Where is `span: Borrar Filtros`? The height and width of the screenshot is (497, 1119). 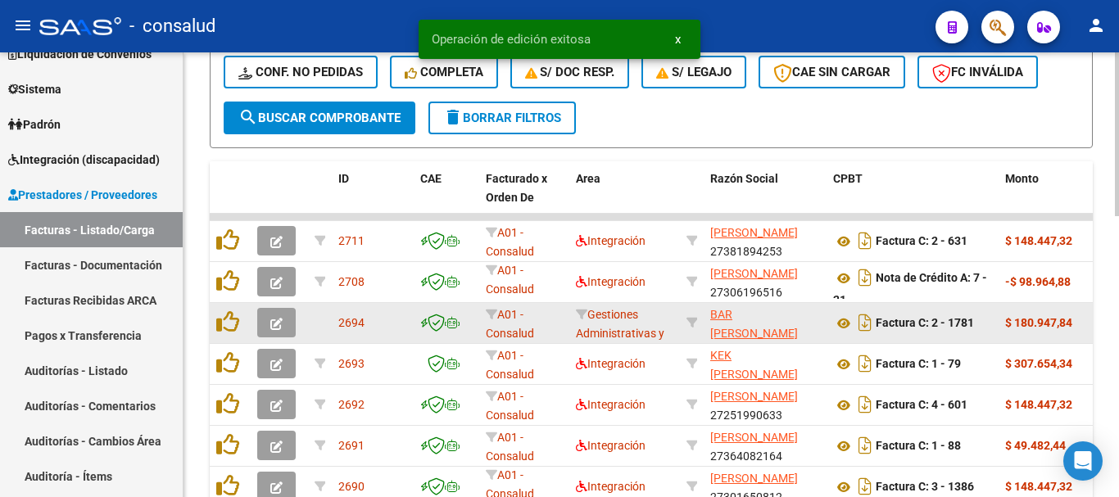
span: Borrar Filtros is located at coordinates (502, 118).